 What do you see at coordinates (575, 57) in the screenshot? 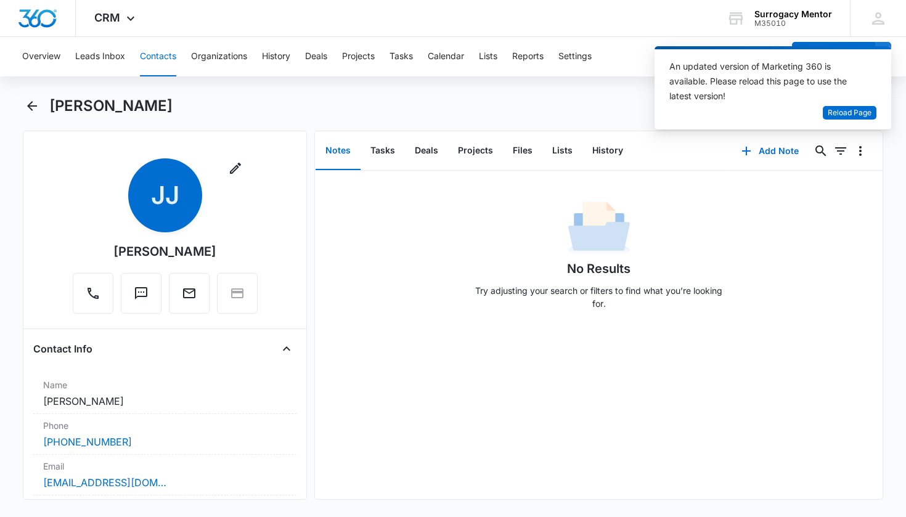
I see `button: Settings` at bounding box center [575, 57].